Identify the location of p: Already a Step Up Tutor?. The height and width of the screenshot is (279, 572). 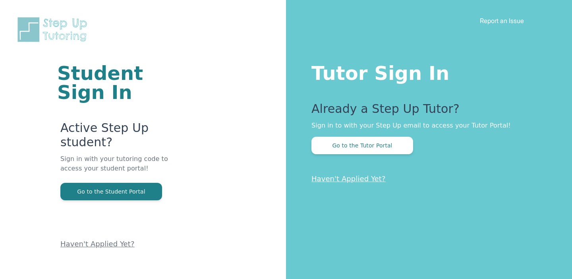
(426, 111).